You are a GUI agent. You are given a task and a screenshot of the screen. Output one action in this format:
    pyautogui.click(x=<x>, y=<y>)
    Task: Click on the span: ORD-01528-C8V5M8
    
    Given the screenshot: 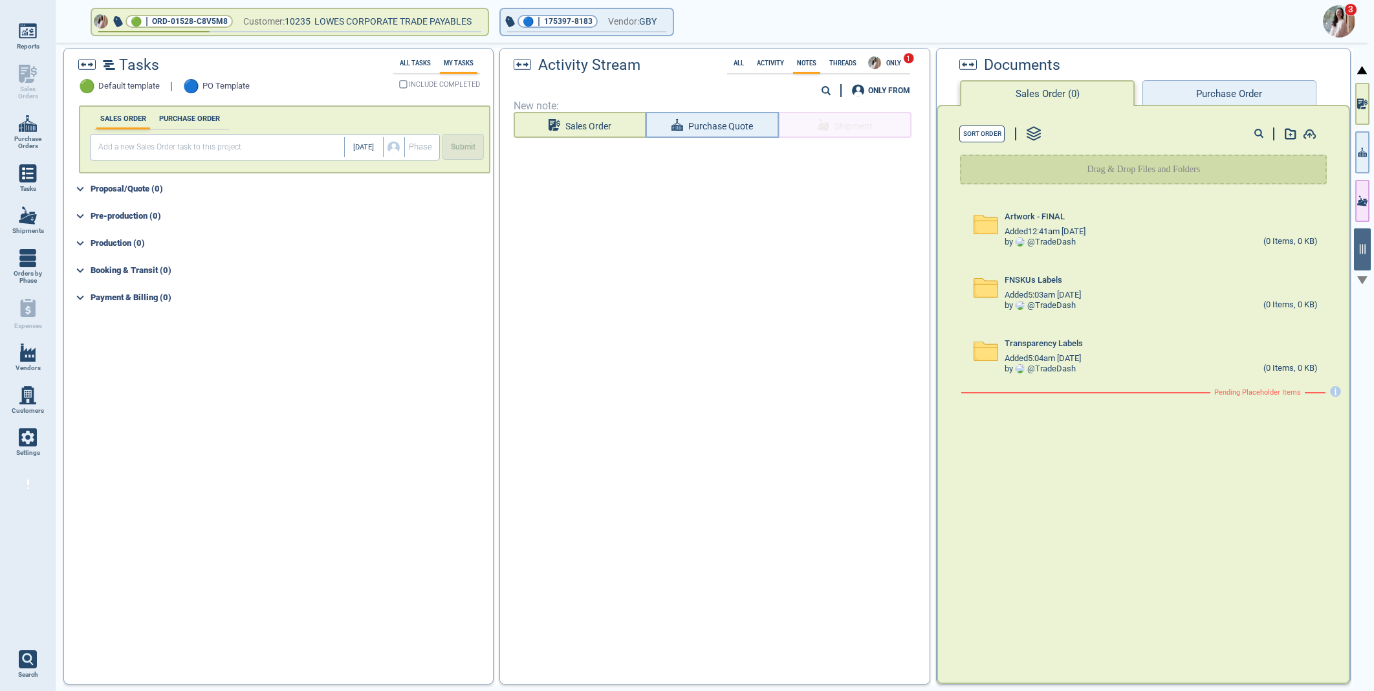 What is the action you would take?
    pyautogui.click(x=190, y=21)
    